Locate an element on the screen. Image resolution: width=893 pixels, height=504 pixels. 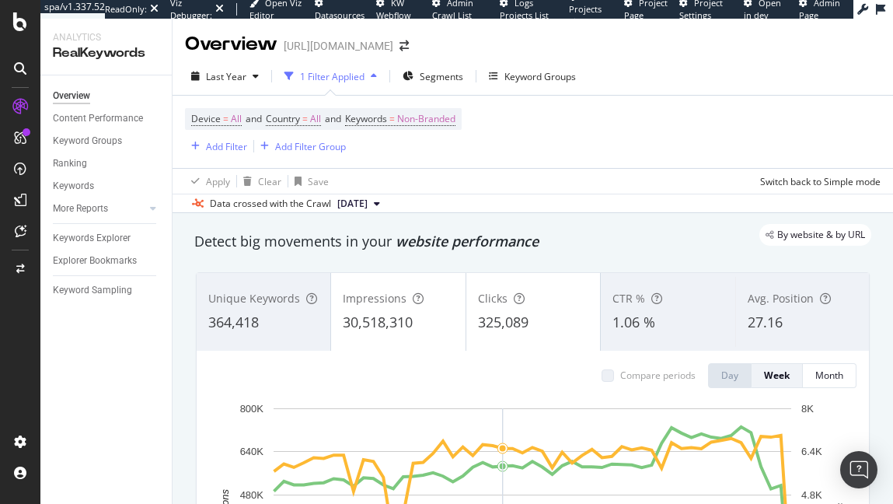
span: 325,089 is located at coordinates (503, 322).